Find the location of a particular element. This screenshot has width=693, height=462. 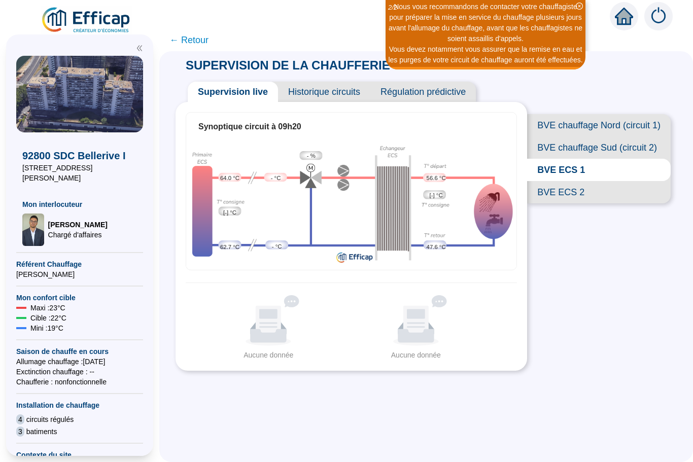

span: Exctinction chauffage : -- is located at coordinates (80, 372).